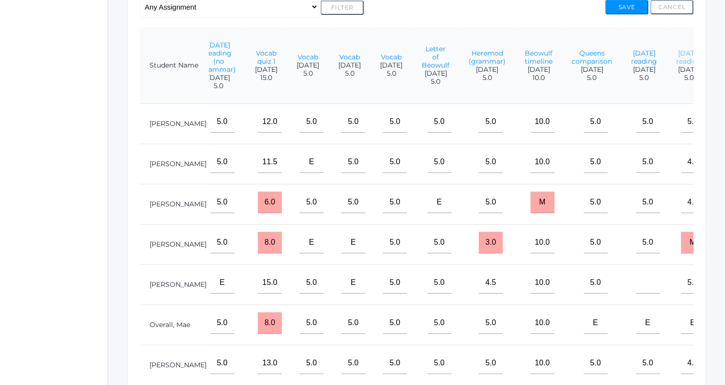 The image size is (725, 385). What do you see at coordinates (591, 57) in the screenshot?
I see `a: Queens comparison` at bounding box center [591, 57].